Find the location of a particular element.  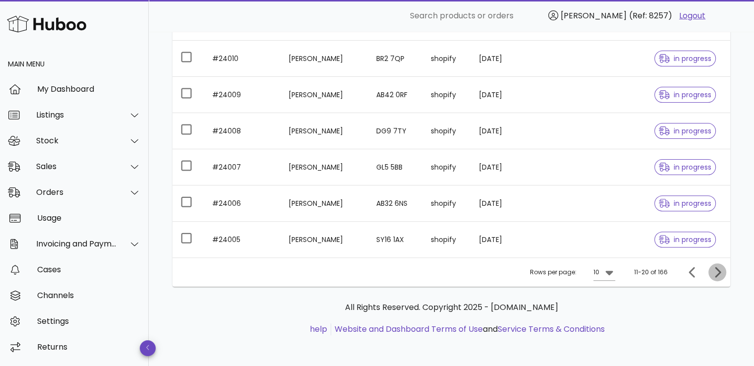

a: Service Terms & Conditions is located at coordinates (551, 329).